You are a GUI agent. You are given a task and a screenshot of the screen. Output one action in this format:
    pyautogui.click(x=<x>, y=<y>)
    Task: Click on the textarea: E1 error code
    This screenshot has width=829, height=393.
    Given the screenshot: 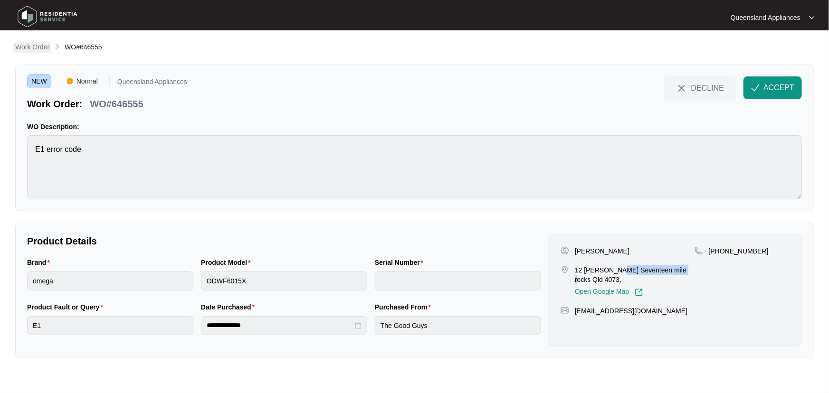 What is the action you would take?
    pyautogui.click(x=414, y=167)
    